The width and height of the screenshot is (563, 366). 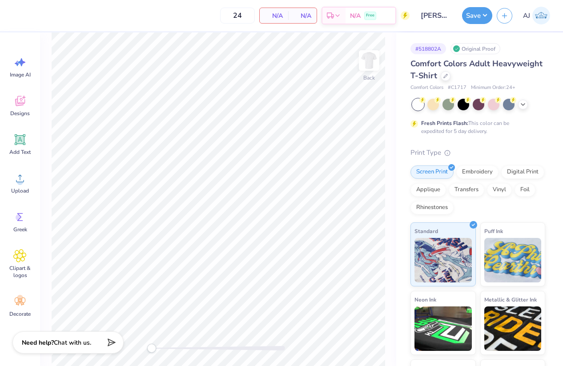 What do you see at coordinates (20, 113) in the screenshot?
I see `span: Designs` at bounding box center [20, 113].